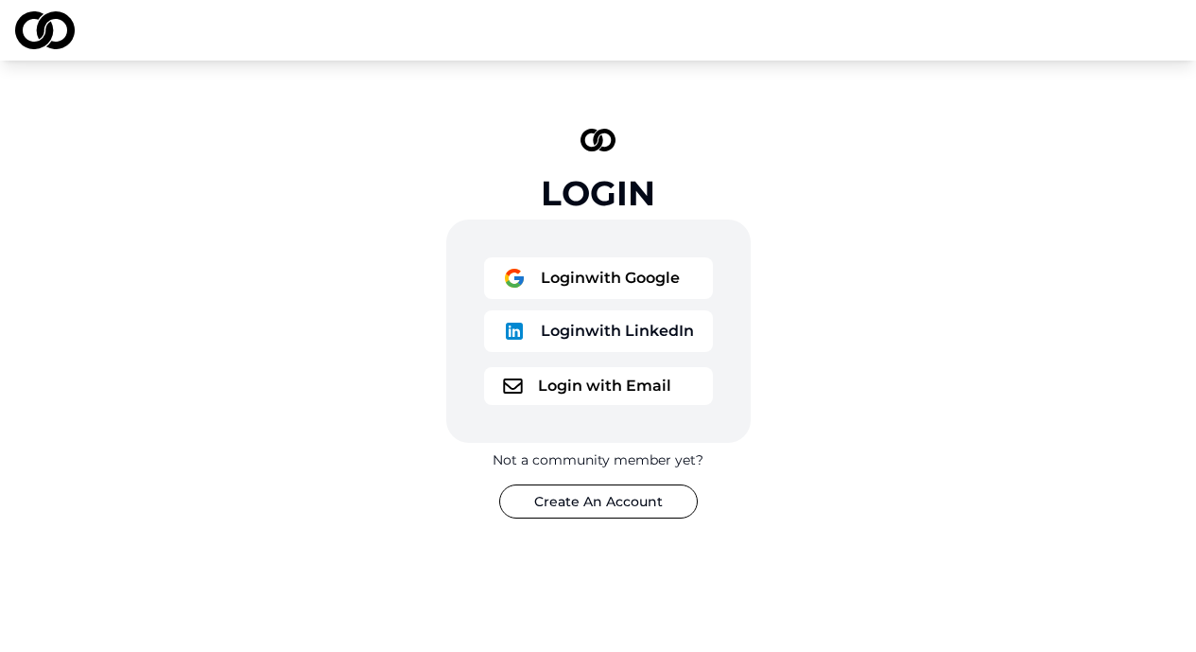 This screenshot has height=652, width=1196. Describe the element at coordinates (599, 278) in the screenshot. I see `button: logoLoginwith Google` at that location.